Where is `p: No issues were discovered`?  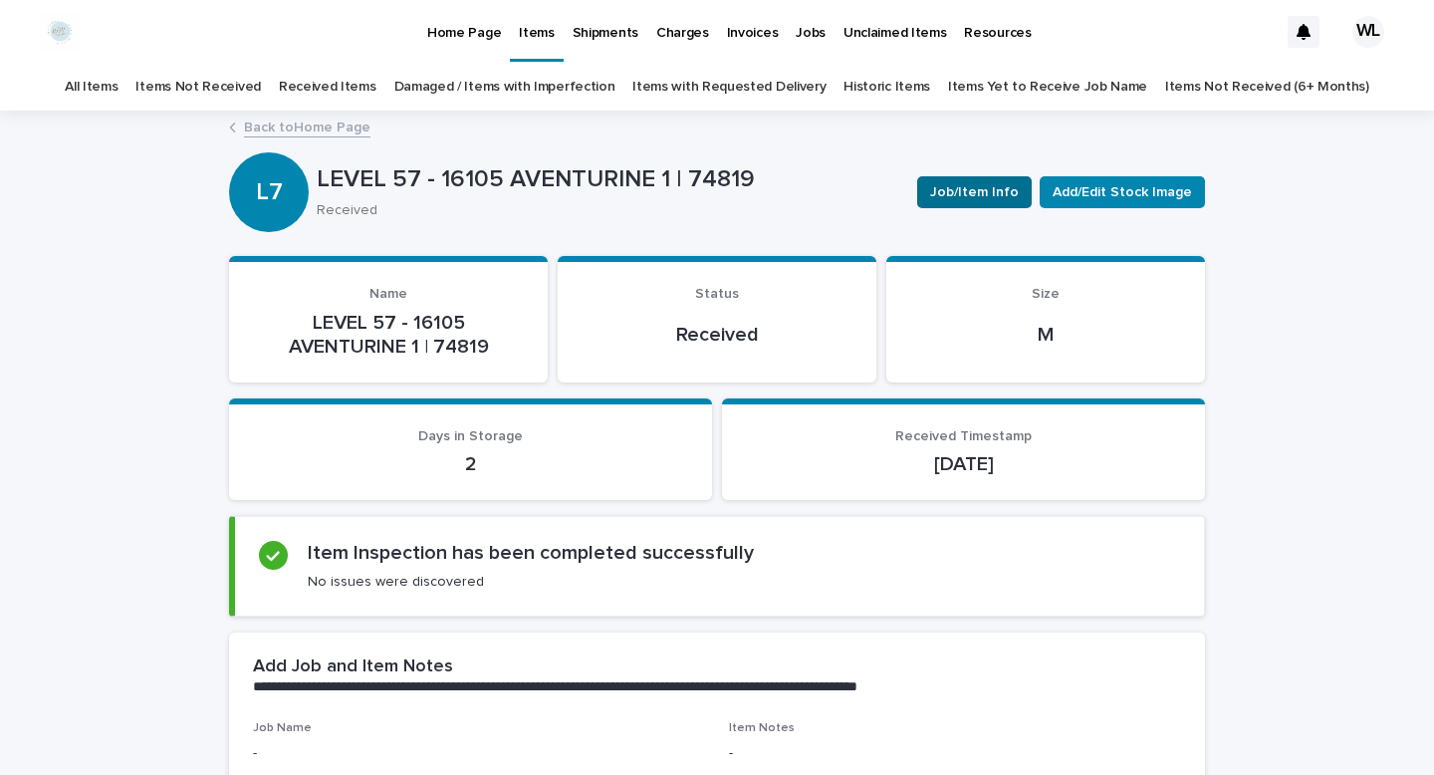
p: No issues were discovered is located at coordinates (395, 581).